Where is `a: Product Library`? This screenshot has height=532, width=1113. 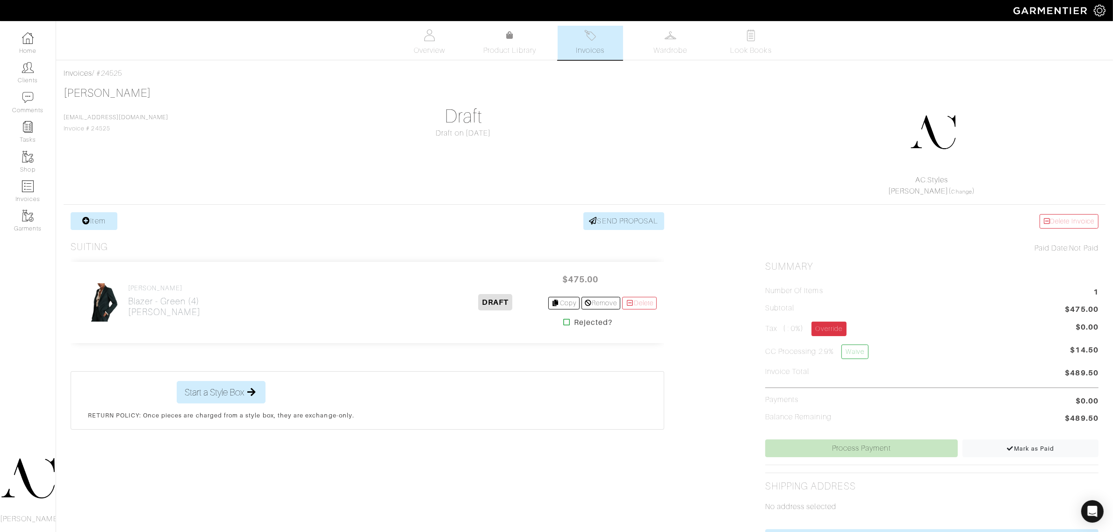
a: Product Library is located at coordinates (510, 43).